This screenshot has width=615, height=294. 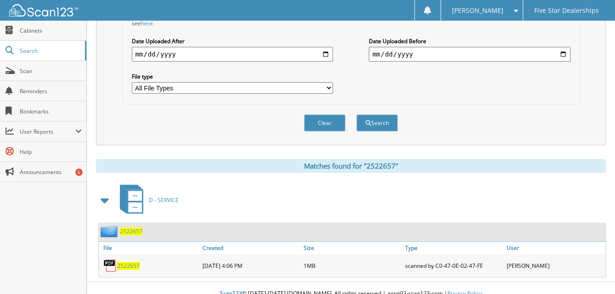 What do you see at coordinates (51, 152) in the screenshot?
I see `span: Help` at bounding box center [51, 152].